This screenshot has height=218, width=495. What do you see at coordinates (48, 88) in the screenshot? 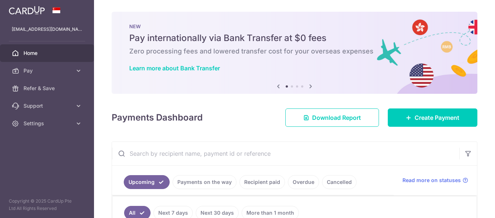
I see `span: Refer & Save` at bounding box center [48, 88].